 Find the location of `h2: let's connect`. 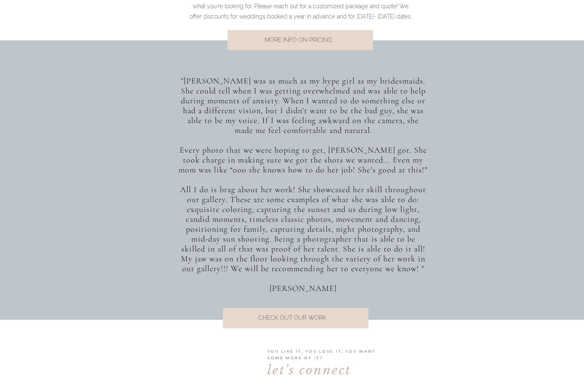

h2: let's connect is located at coordinates (359, 371).